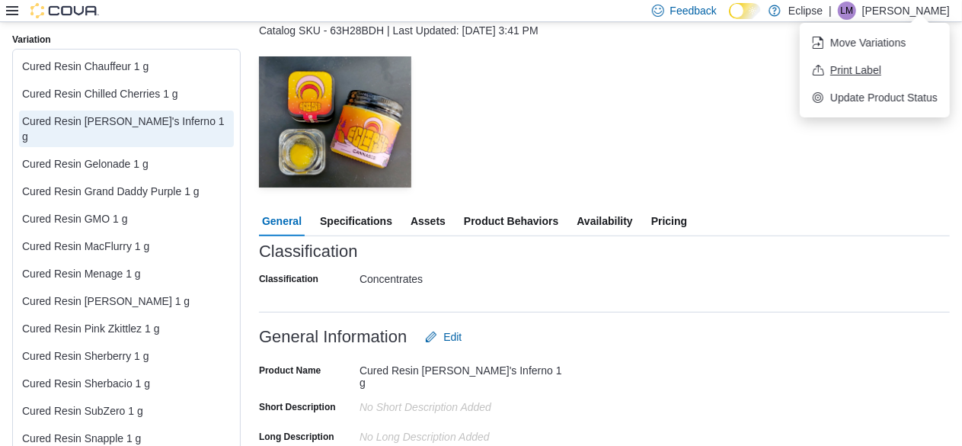 The width and height of the screenshot is (962, 446). Describe the element at coordinates (847, 11) in the screenshot. I see `div: Lanai Monahan` at that location.